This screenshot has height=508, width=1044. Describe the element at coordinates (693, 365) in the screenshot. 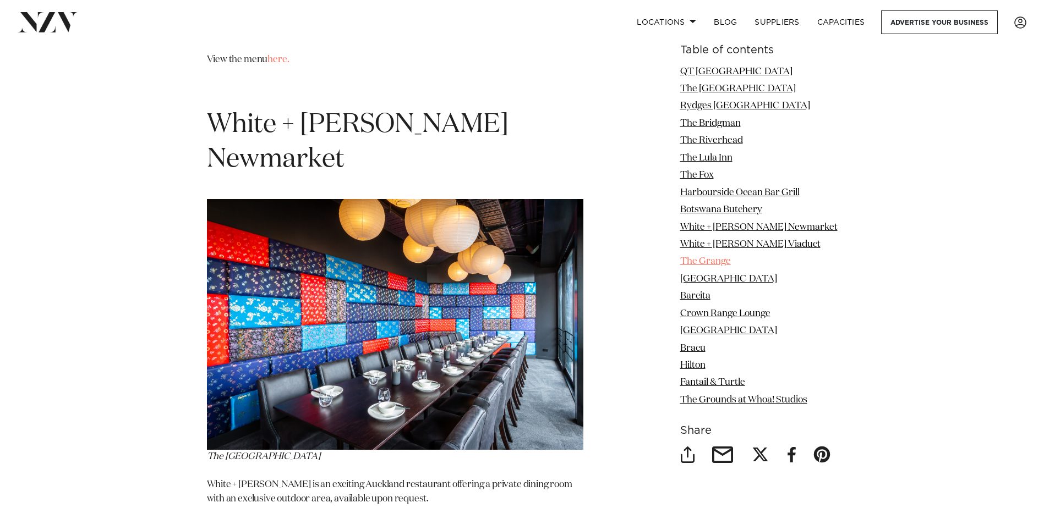

I see `a: Hilton` at that location.